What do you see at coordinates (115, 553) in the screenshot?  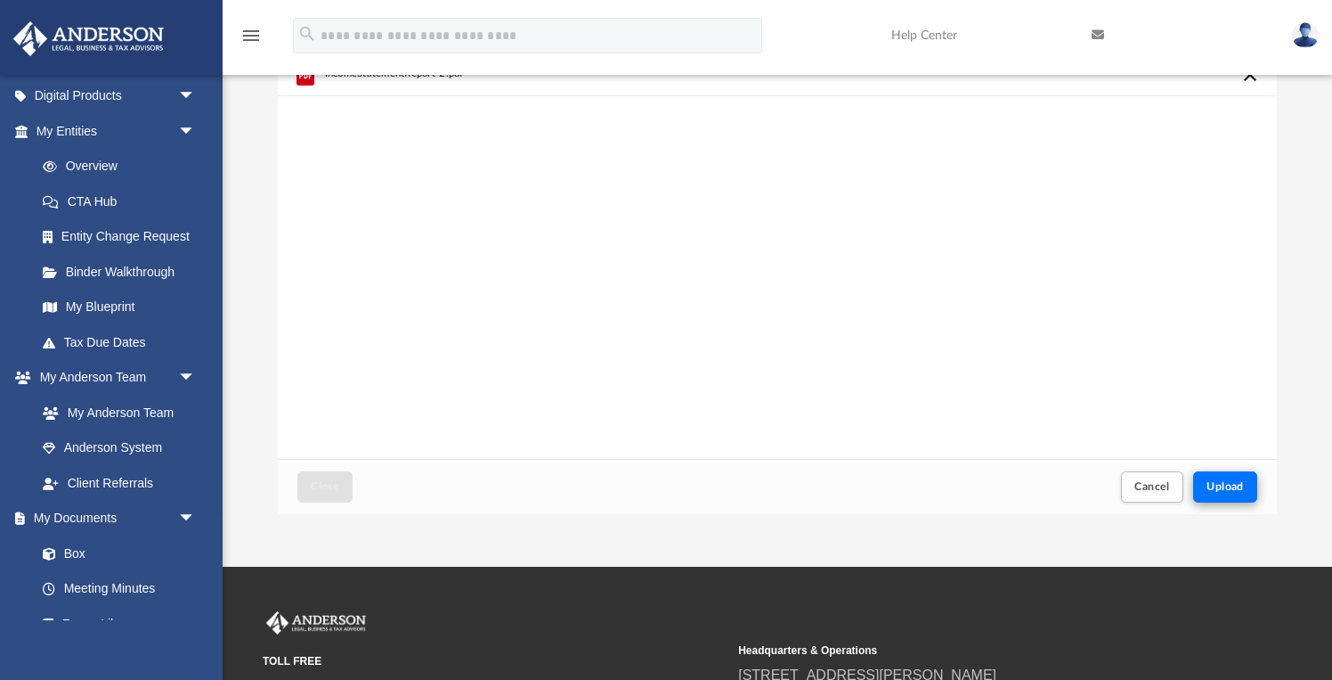 I see `a: Box` at bounding box center [115, 553].